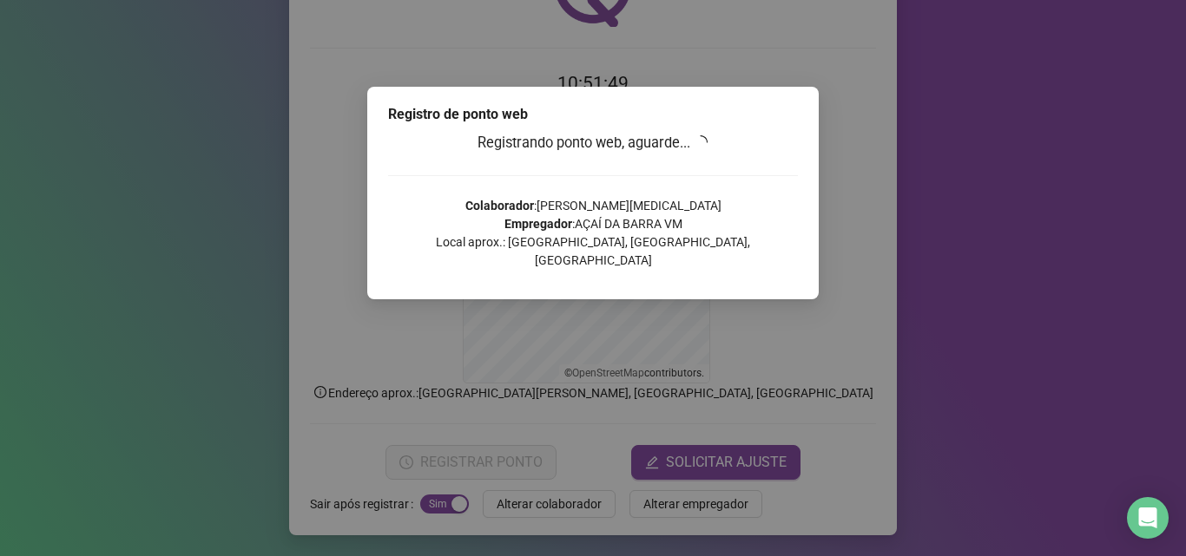 The height and width of the screenshot is (556, 1186). Describe the element at coordinates (700, 141) in the screenshot. I see `span: loading` at that location.